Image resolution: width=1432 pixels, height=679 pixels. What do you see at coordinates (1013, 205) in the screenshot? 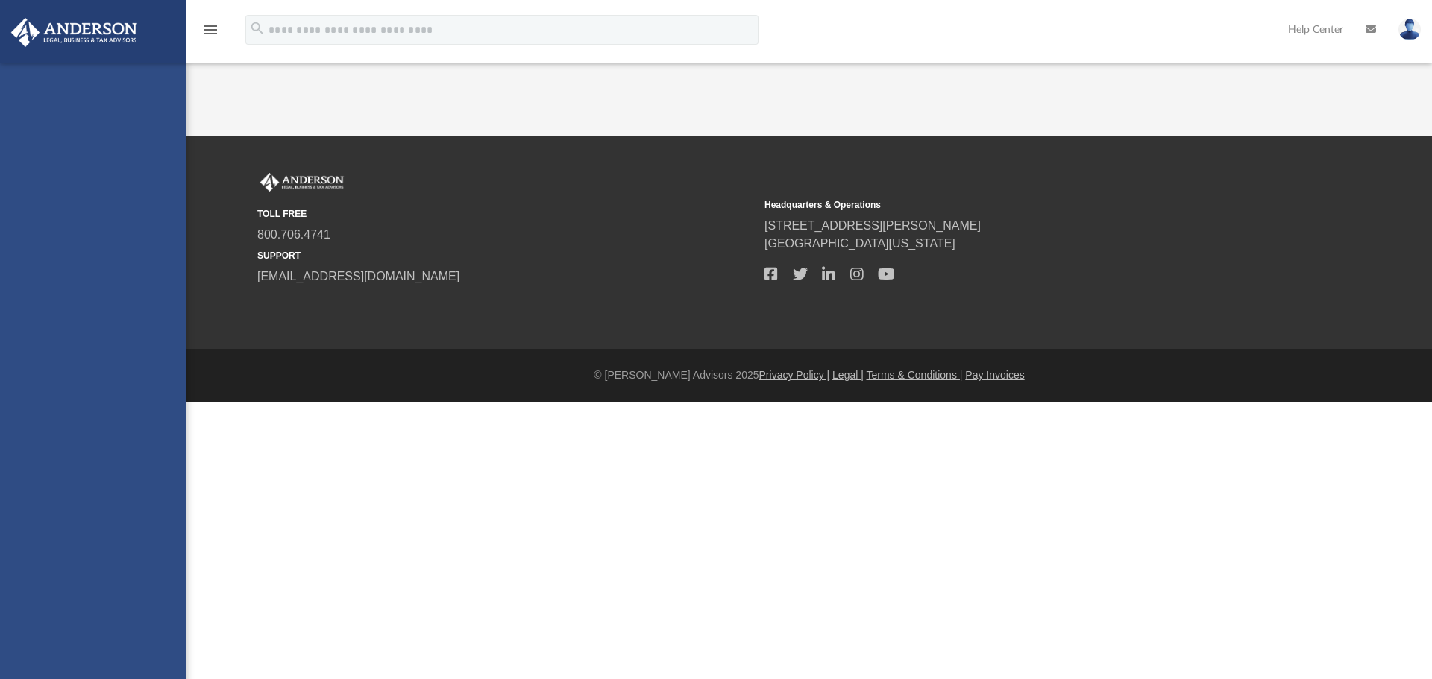
I see `small: Headquarters & Operations` at bounding box center [1013, 205].